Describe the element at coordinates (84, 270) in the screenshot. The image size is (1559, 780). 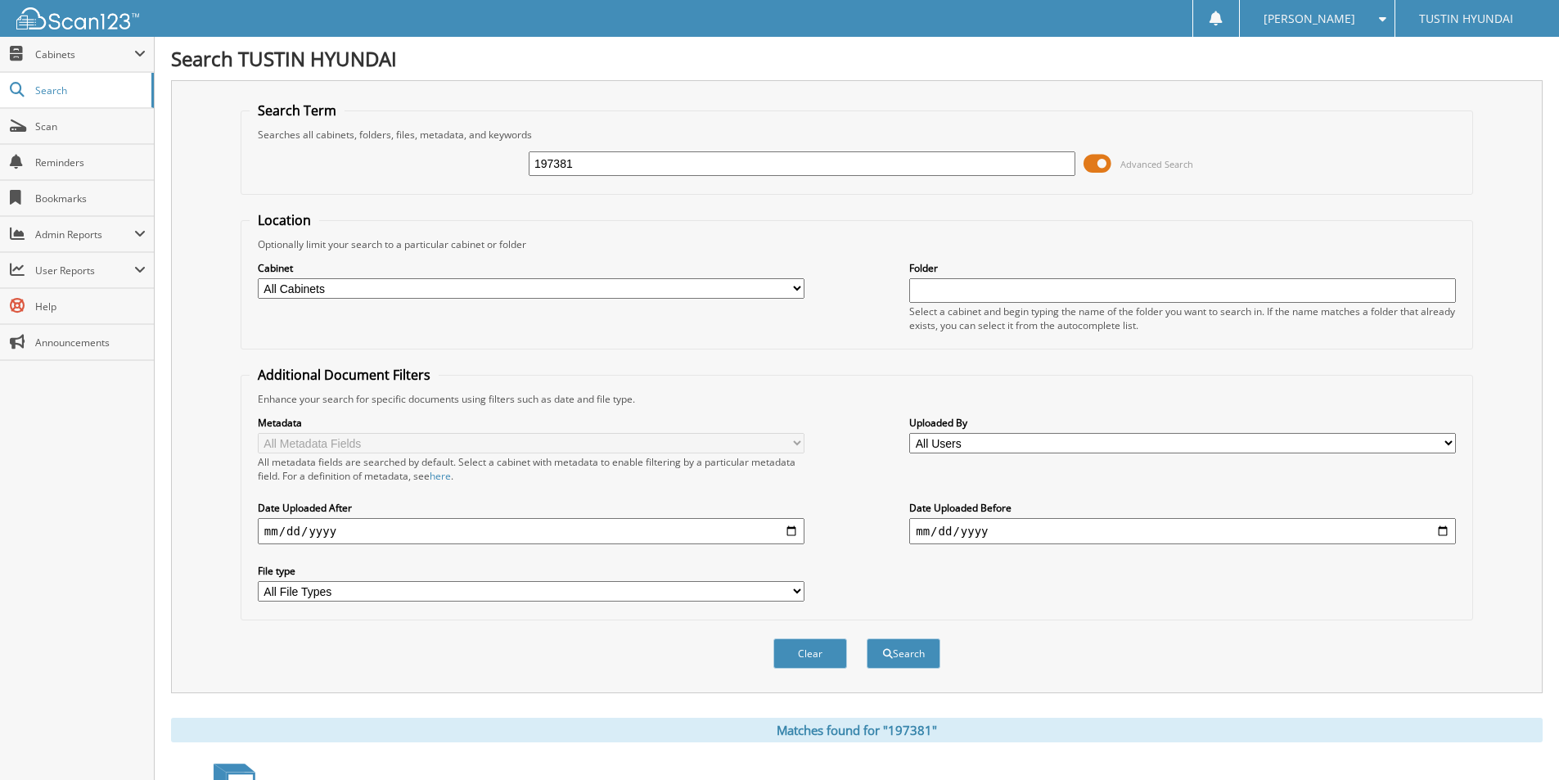
I see `span: User Reports` at that location.